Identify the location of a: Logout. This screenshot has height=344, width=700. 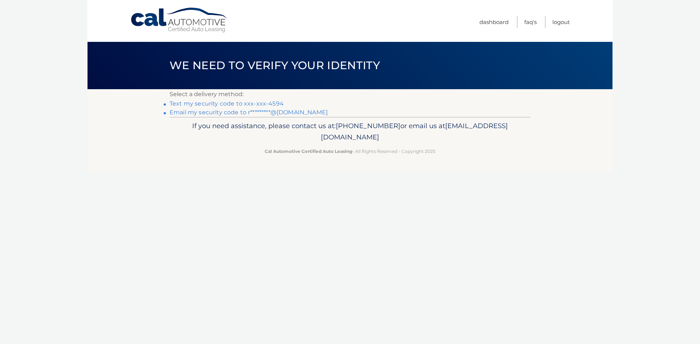
(561, 22).